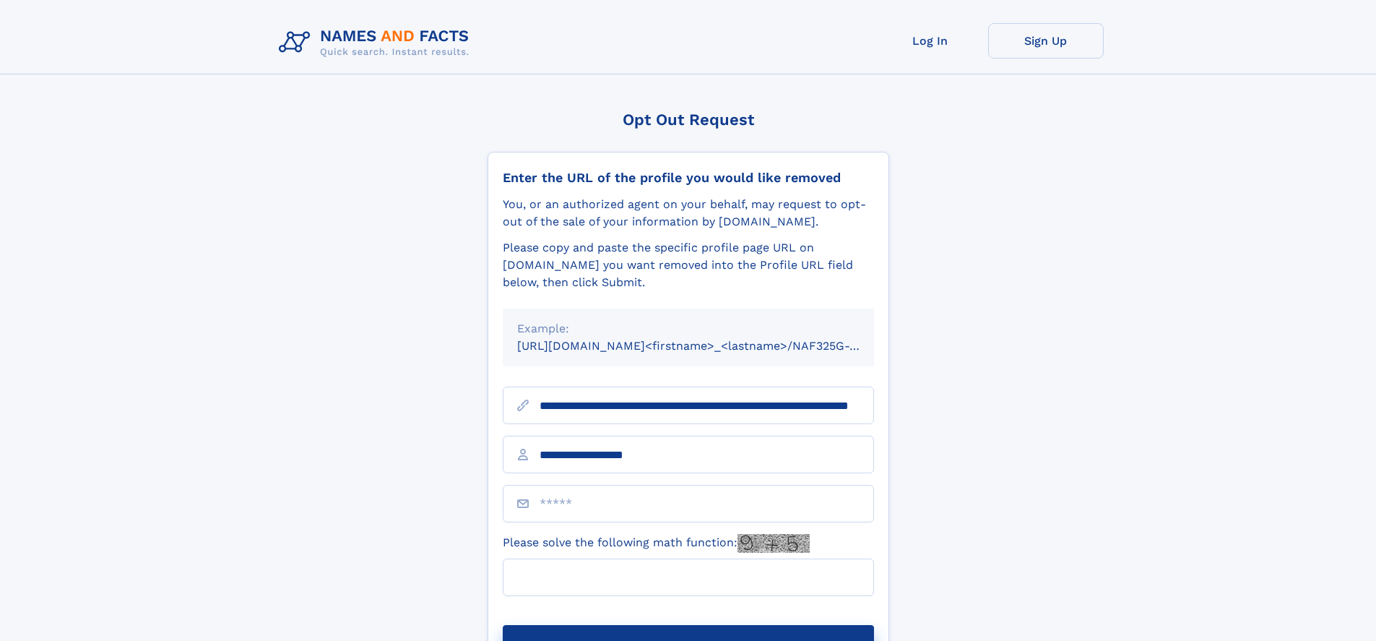 Image resolution: width=1376 pixels, height=641 pixels. What do you see at coordinates (1046, 40) in the screenshot?
I see `a: Sign Up` at bounding box center [1046, 40].